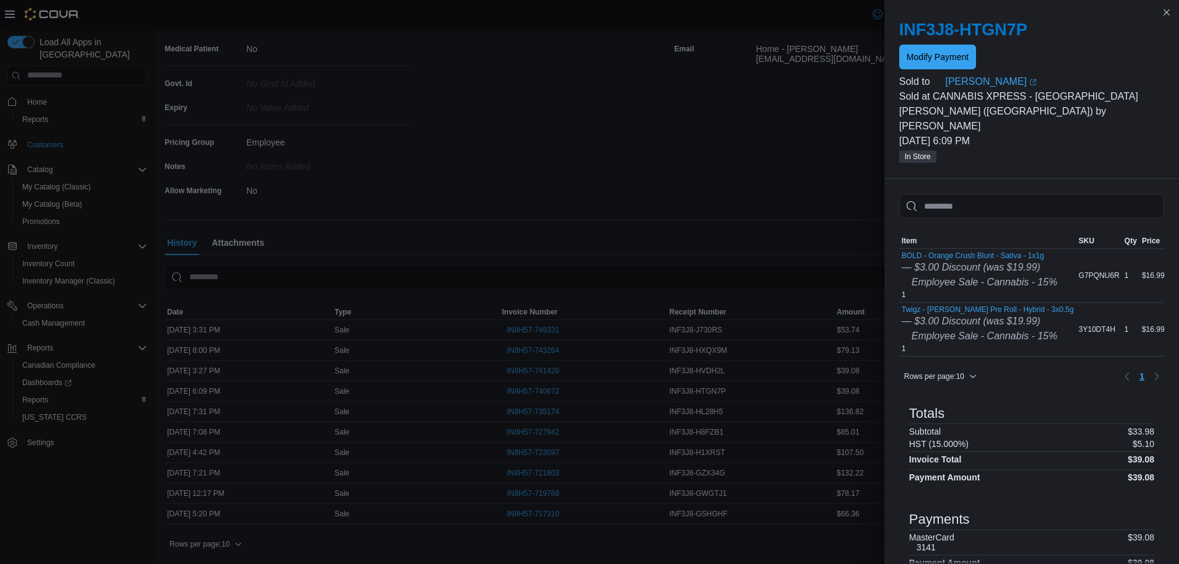 This screenshot has width=1179, height=564. Describe the element at coordinates (935, 459) in the screenshot. I see `h4: Invoice Total` at that location.